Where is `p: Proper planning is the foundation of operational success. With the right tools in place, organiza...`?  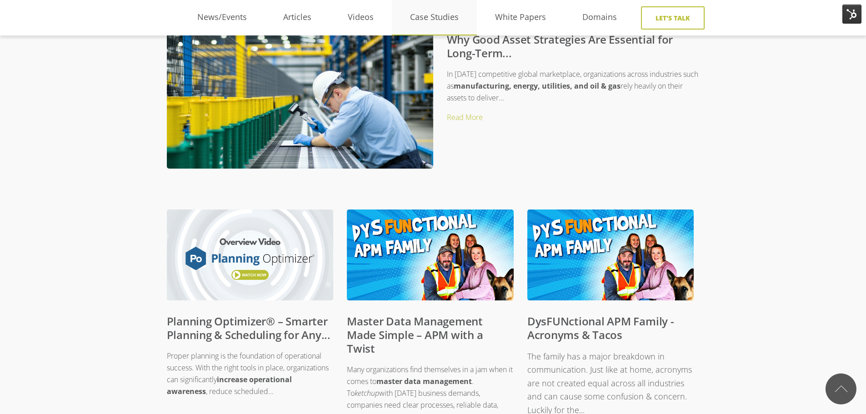
p: Proper planning is the foundation of operational success. With the right tools in place, organiza... is located at coordinates (250, 374).